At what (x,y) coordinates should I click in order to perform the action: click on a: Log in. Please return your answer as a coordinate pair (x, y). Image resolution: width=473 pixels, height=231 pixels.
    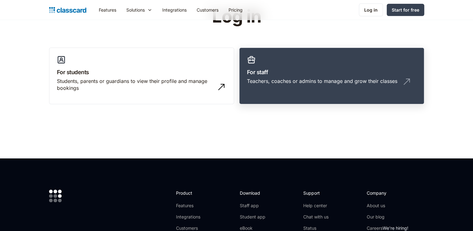
    Looking at the image, I should click on (371, 10).